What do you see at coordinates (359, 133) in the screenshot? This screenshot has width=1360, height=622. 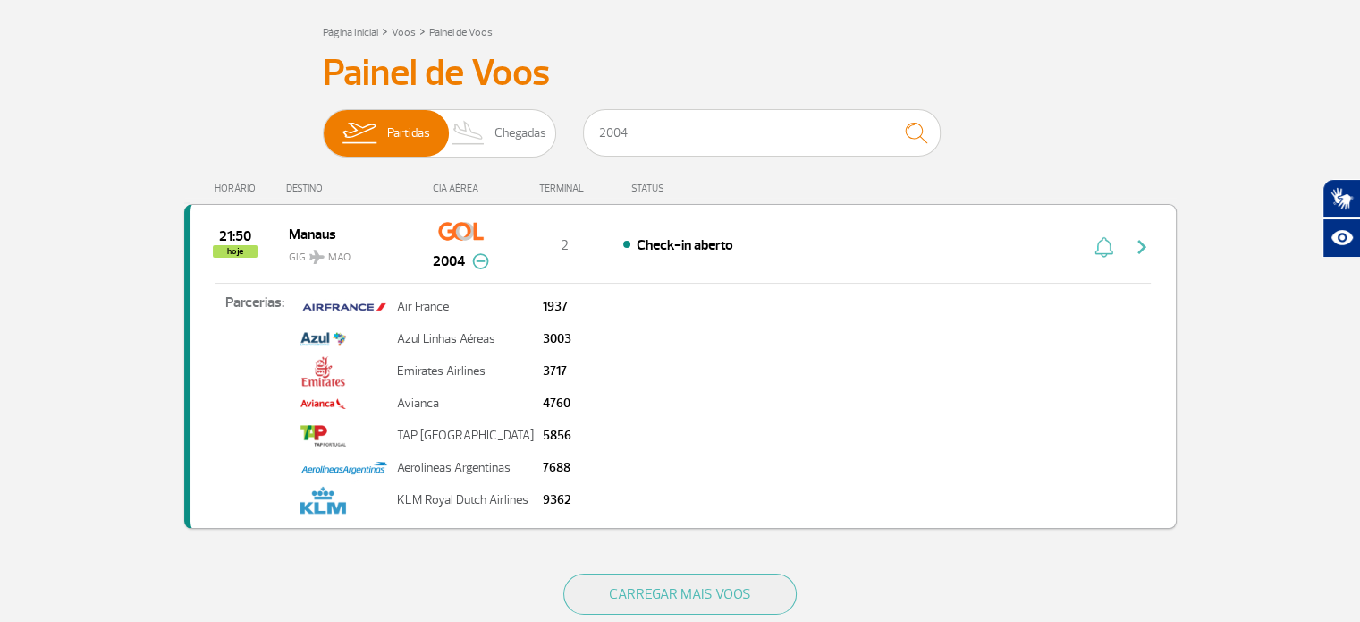 I see `img: slider-embarque` at bounding box center [359, 133].